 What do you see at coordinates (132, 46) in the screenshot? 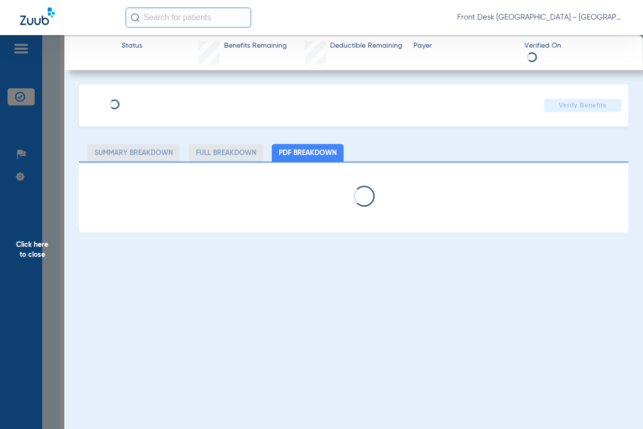
I see `span: Status` at bounding box center [132, 46].